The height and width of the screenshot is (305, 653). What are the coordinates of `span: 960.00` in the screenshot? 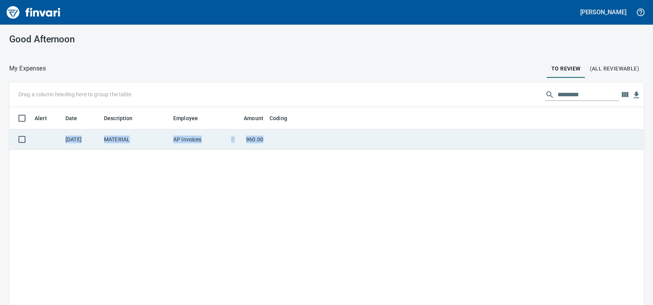 It's located at (255, 139).